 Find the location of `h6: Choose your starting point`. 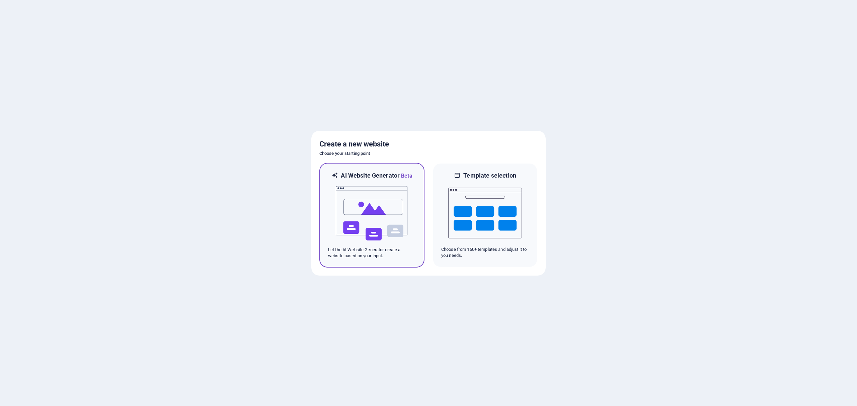

h6: Choose your starting point is located at coordinates (428, 154).